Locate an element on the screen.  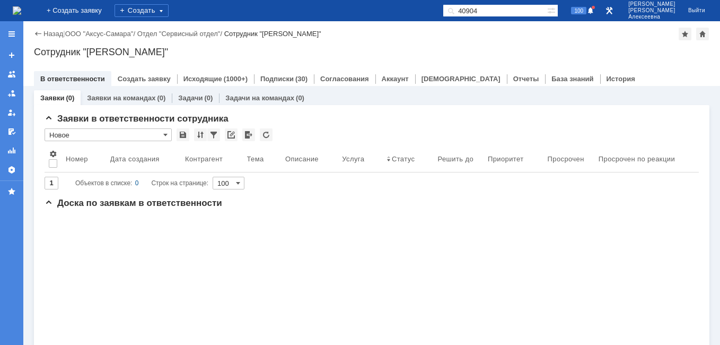
th: Дата создания is located at coordinates (143, 159).